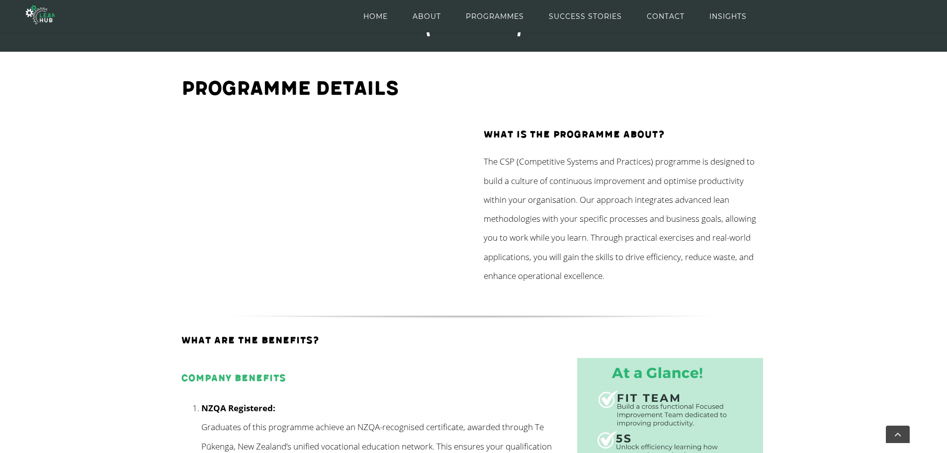 The width and height of the screenshot is (947, 453). Describe the element at coordinates (250, 340) in the screenshot. I see `strong: What are the benefits?` at that location.